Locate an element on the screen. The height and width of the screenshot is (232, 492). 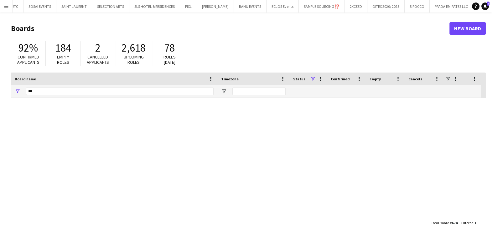
span: Empty roles is located at coordinates (63, 60).